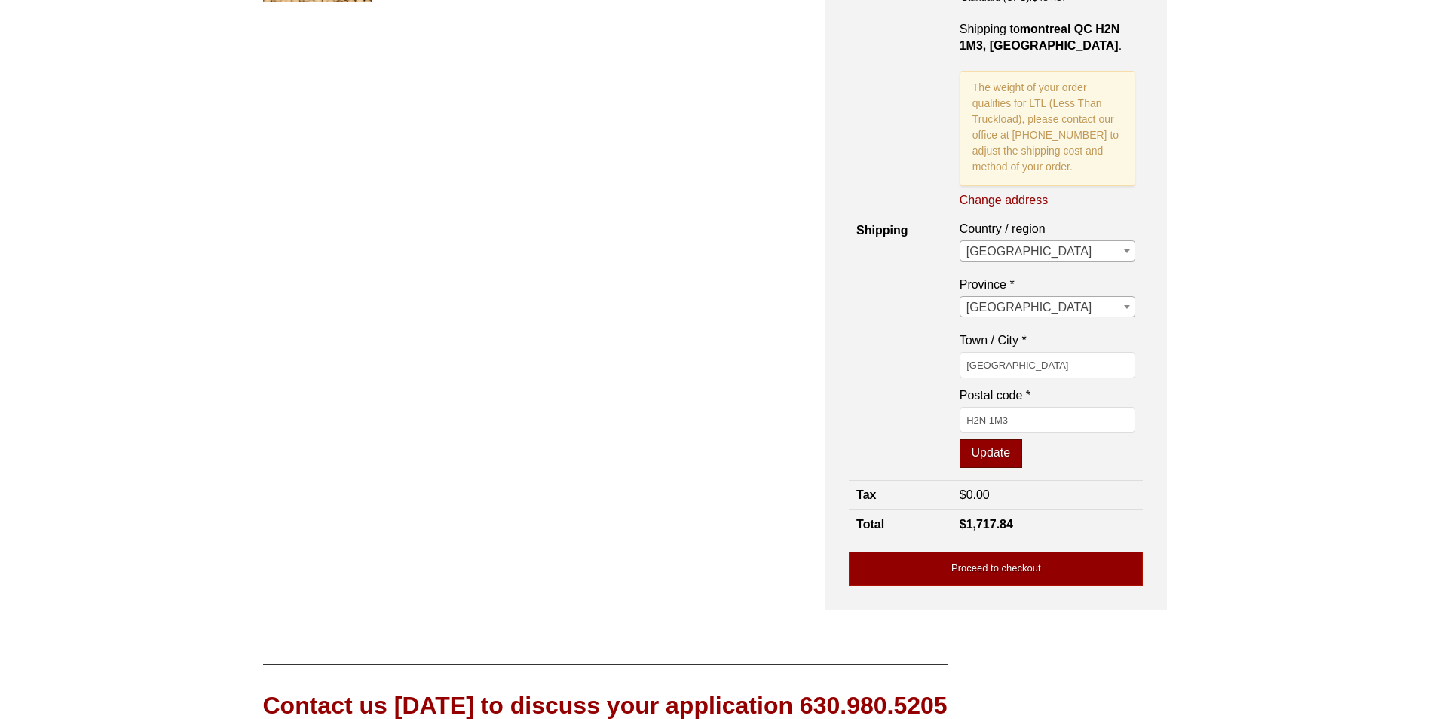  Describe the element at coordinates (900, 494) in the screenshot. I see `th: Tax` at that location.